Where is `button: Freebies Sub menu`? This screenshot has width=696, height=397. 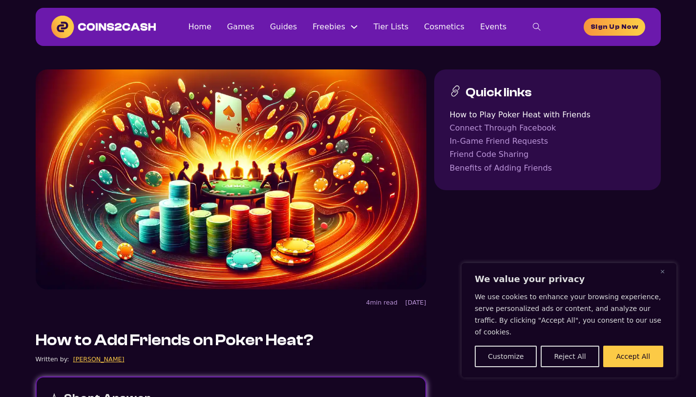
button: Freebies Sub menu is located at coordinates (354, 27).